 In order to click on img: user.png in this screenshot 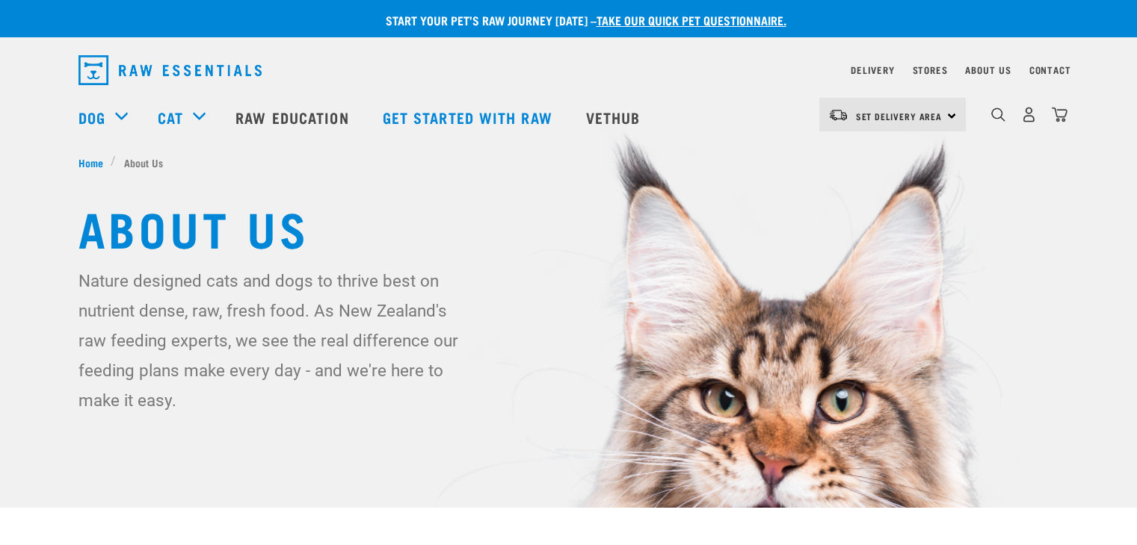, I will do `click(1028, 114)`.